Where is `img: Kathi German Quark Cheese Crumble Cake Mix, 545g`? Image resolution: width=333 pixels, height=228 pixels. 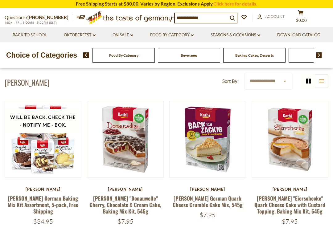 img: Kathi German Quark Cheese Crumble Cake Mix, 545g is located at coordinates (208, 140).